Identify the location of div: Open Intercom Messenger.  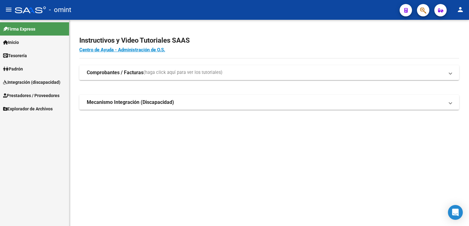
(455, 213).